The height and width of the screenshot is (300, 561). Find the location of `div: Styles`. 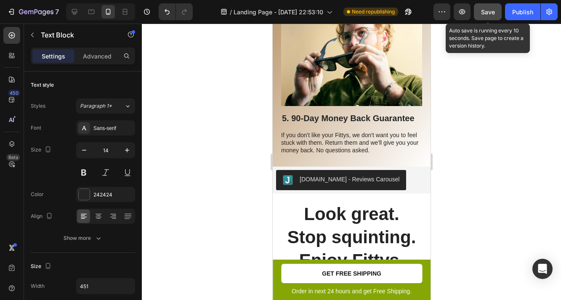

div: Styles is located at coordinates (38, 106).